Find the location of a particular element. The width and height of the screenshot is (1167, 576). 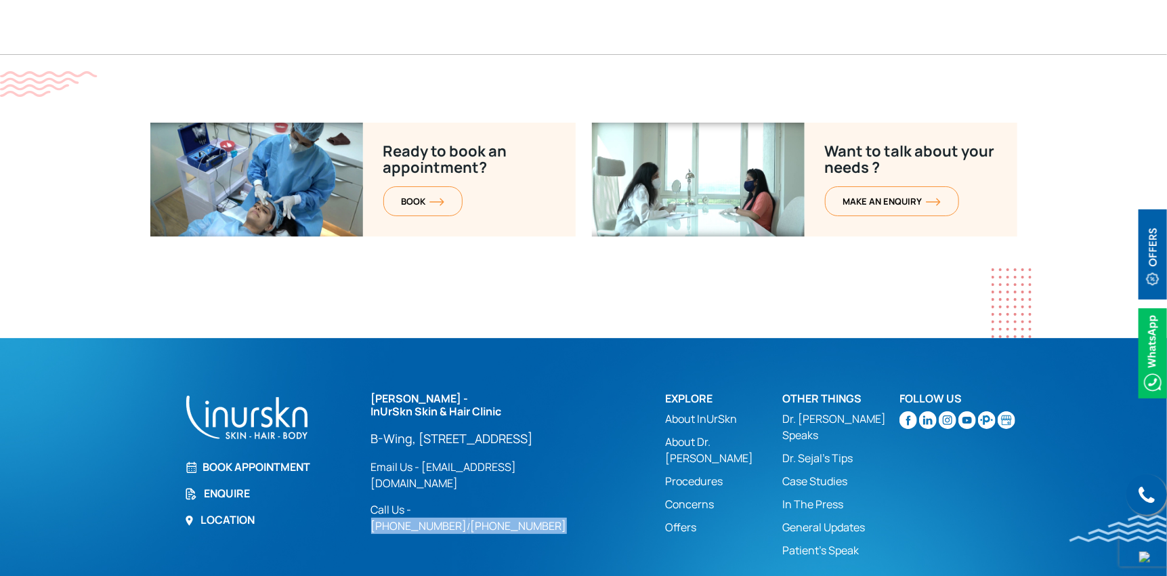

a: Book Appointment is located at coordinates (269, 467).